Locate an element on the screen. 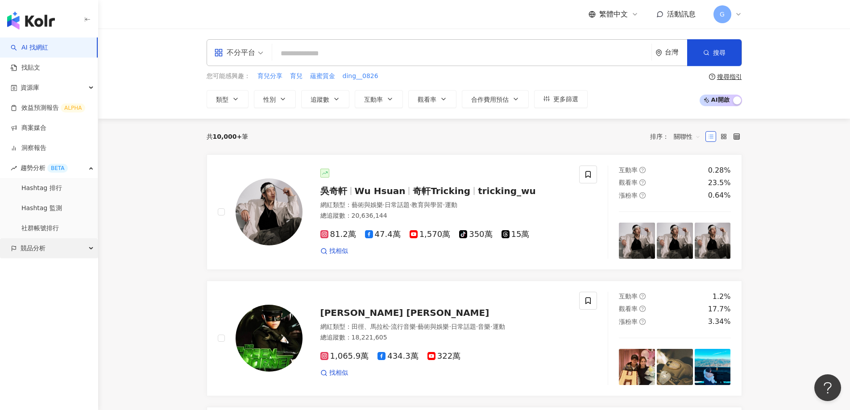 Image resolution: width=850 pixels, height=410 pixels. div: 總追蹤數 ： 20,636,144 is located at coordinates (445, 216).